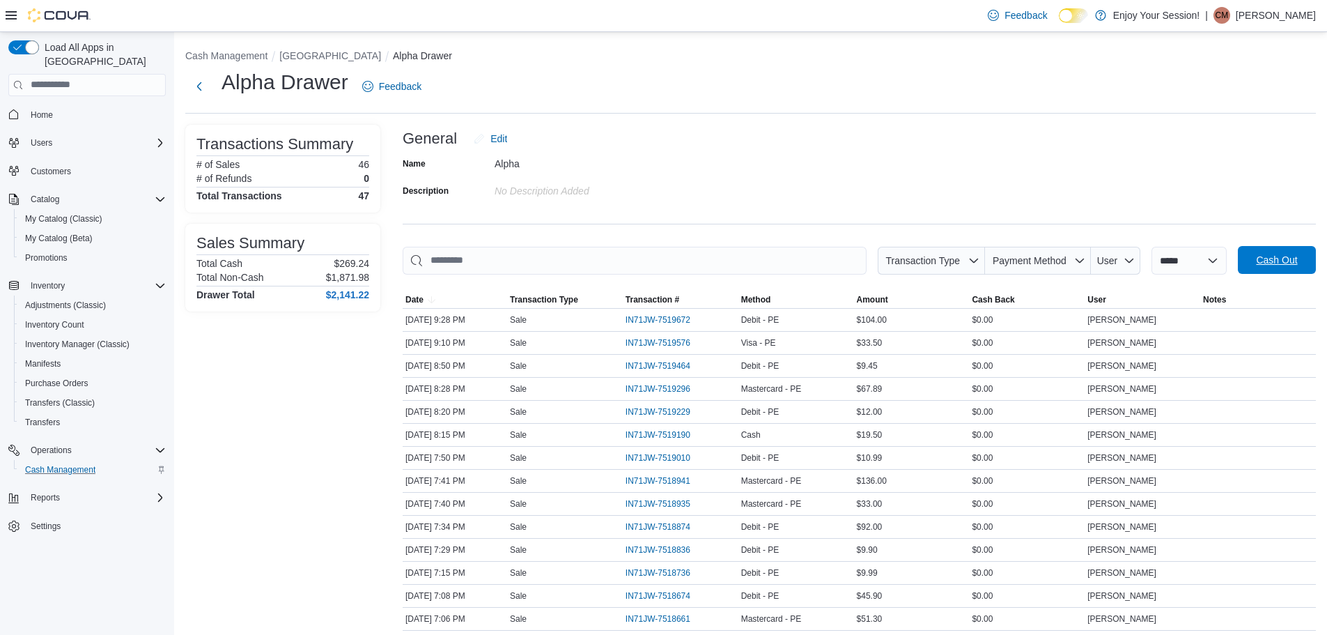 The image size is (1327, 635). What do you see at coordinates (95, 199) in the screenshot?
I see `span: Catalog` at bounding box center [95, 199].